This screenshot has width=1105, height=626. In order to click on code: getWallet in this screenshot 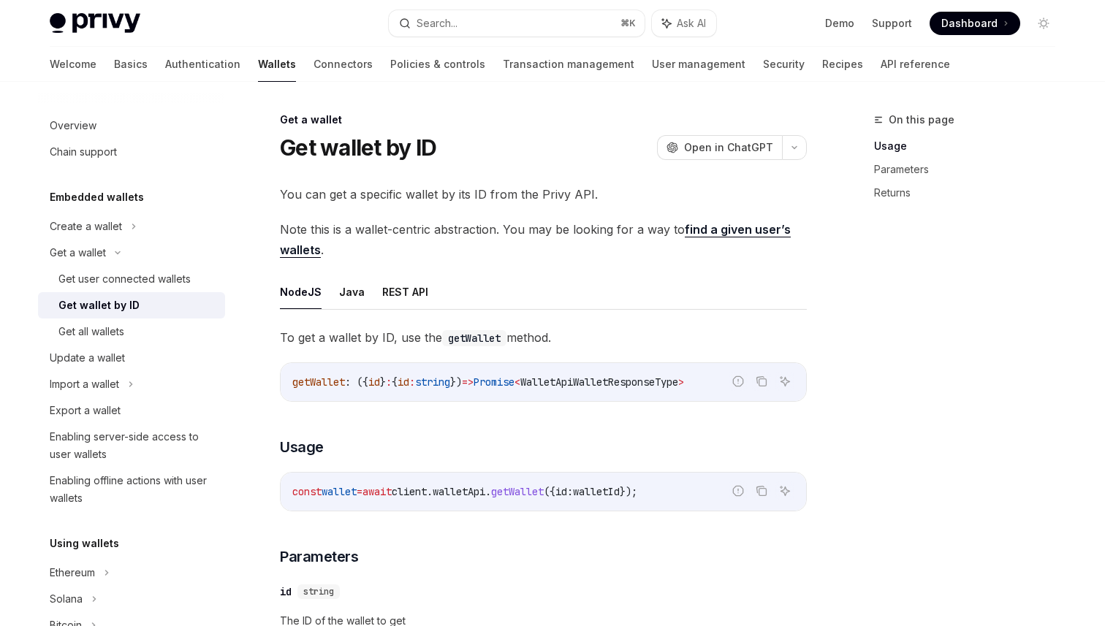, I will do `click(474, 338)`.